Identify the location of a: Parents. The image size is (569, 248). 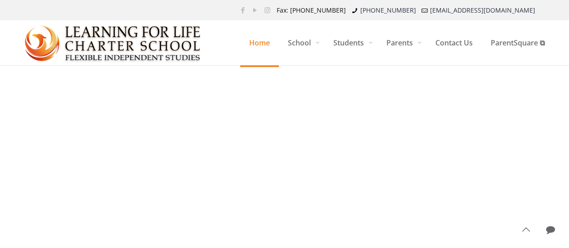
(402, 43).